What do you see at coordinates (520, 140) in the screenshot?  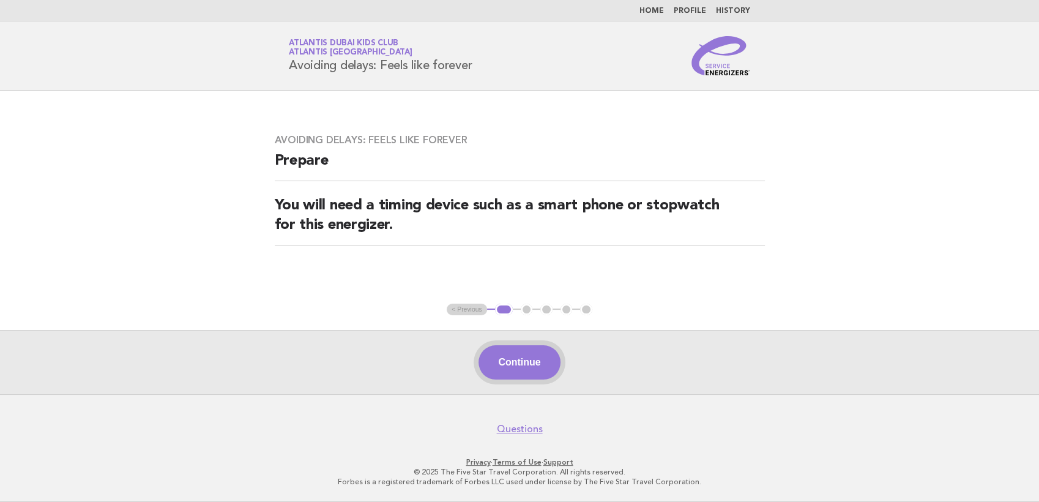 I see `h3: Avoiding delays: Feels like forever` at bounding box center [520, 140].